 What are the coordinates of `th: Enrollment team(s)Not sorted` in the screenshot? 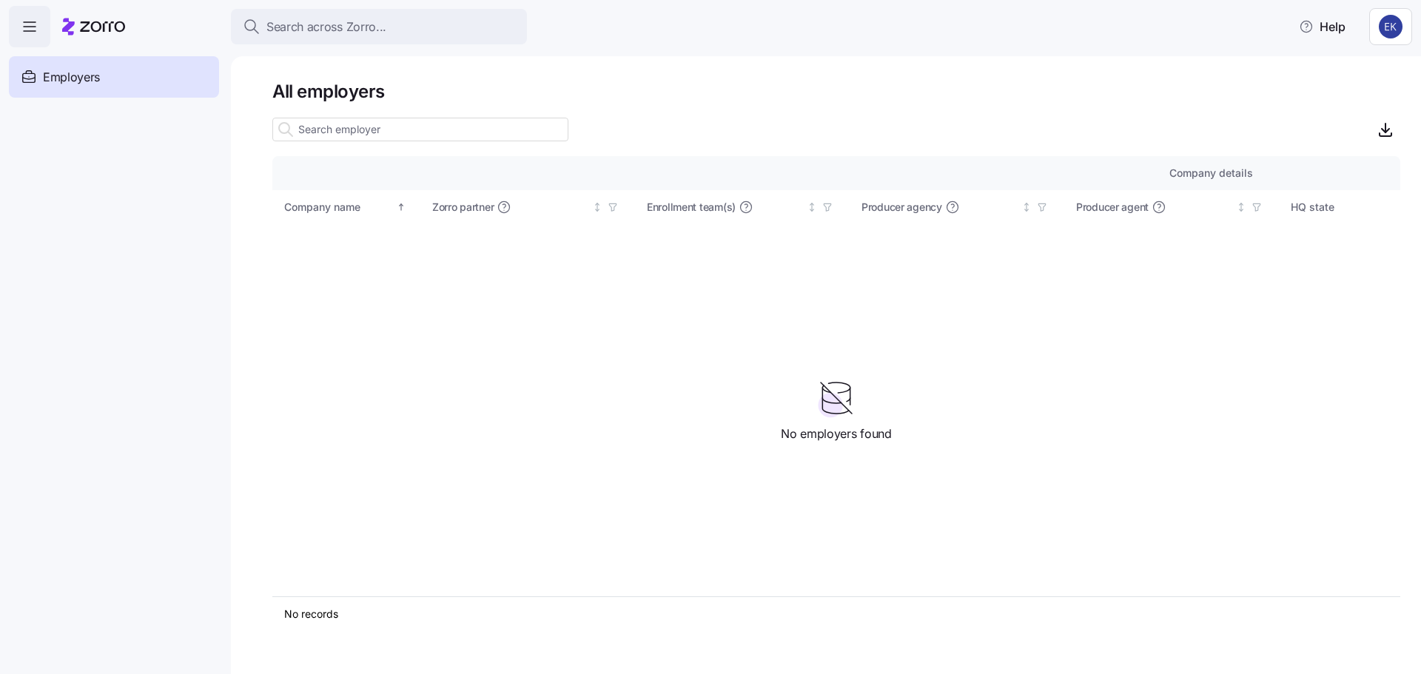 It's located at (742, 207).